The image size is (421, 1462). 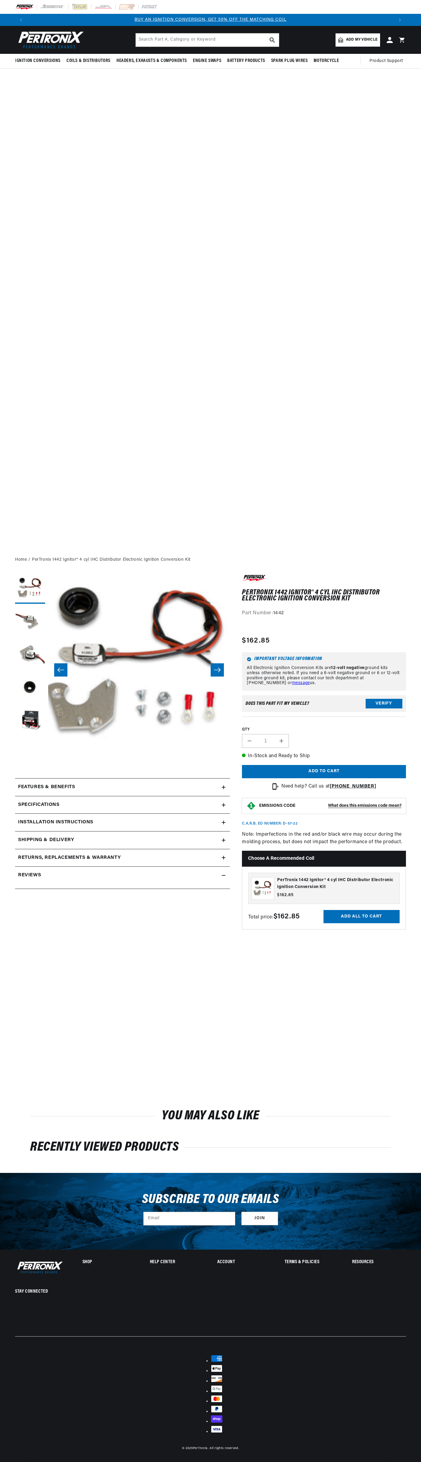 What do you see at coordinates (246, 61) in the screenshot?
I see `summary: Battery Products` at bounding box center [246, 61].